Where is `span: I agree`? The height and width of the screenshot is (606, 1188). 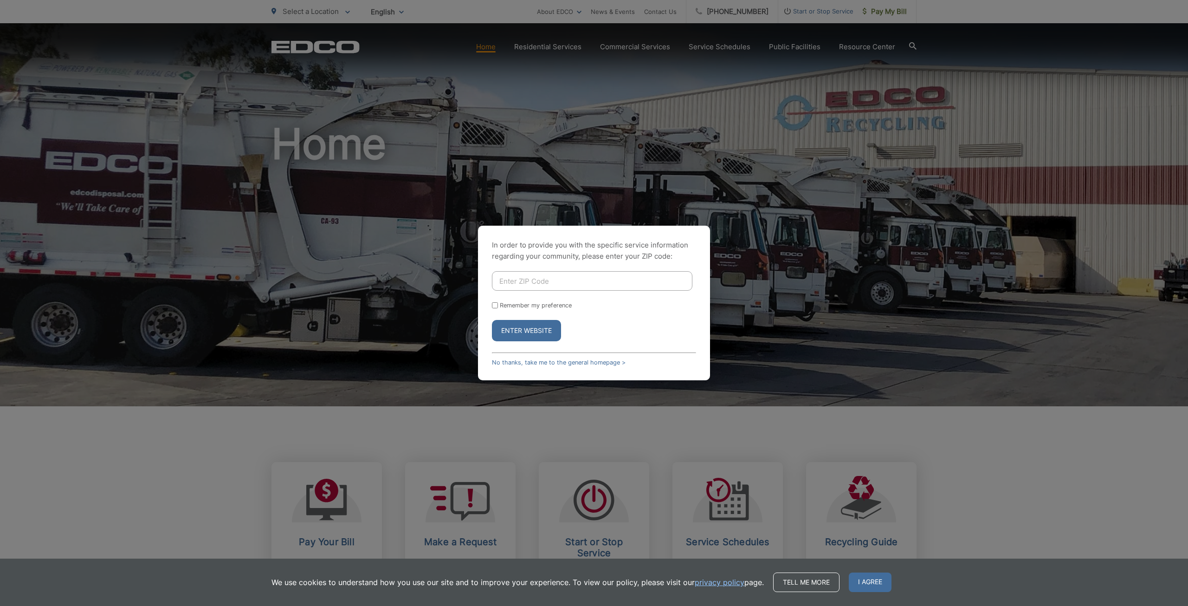
span: I agree is located at coordinates (870, 582).